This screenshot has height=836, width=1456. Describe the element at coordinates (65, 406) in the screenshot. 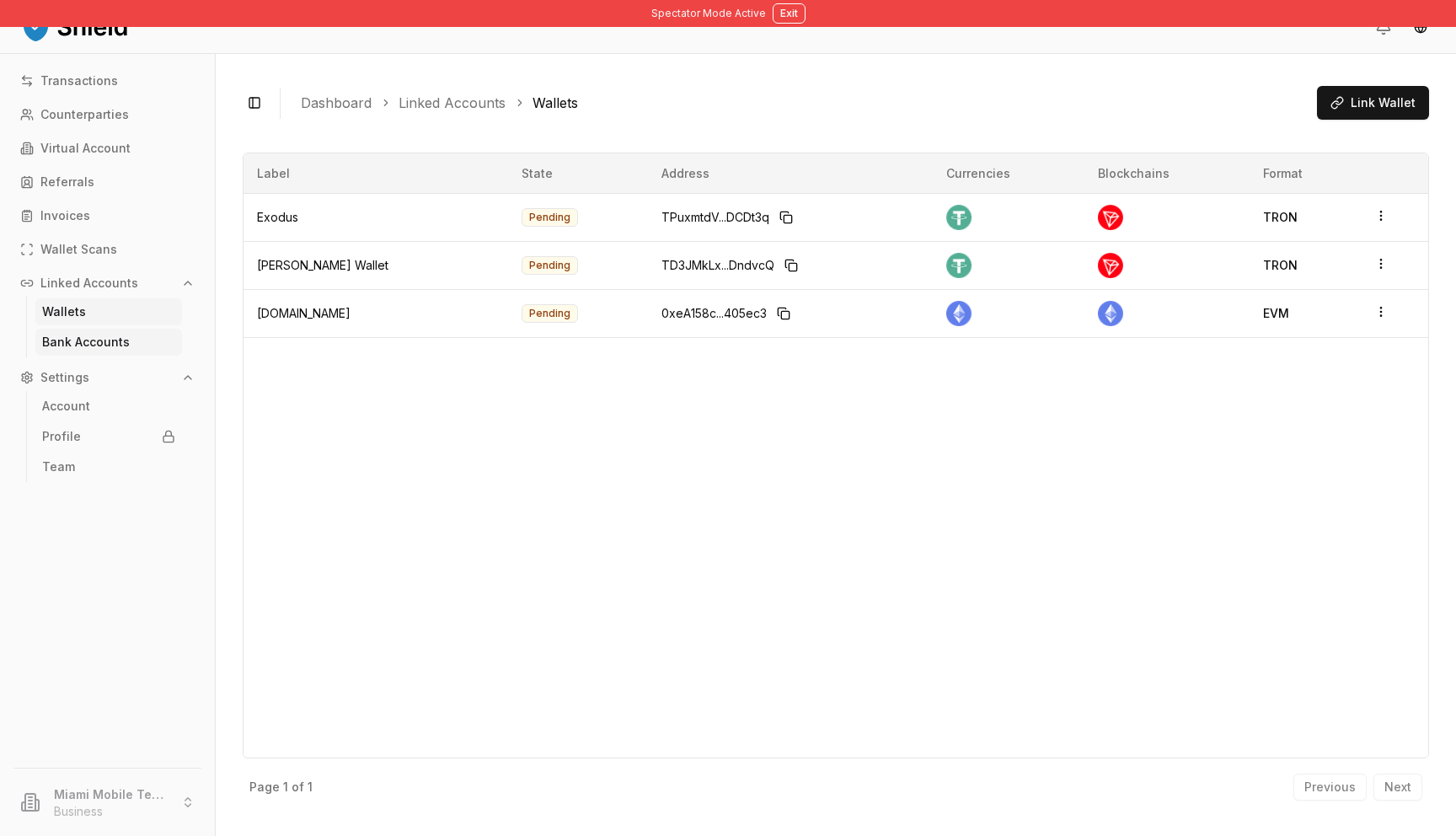

I see `p: Account` at that location.